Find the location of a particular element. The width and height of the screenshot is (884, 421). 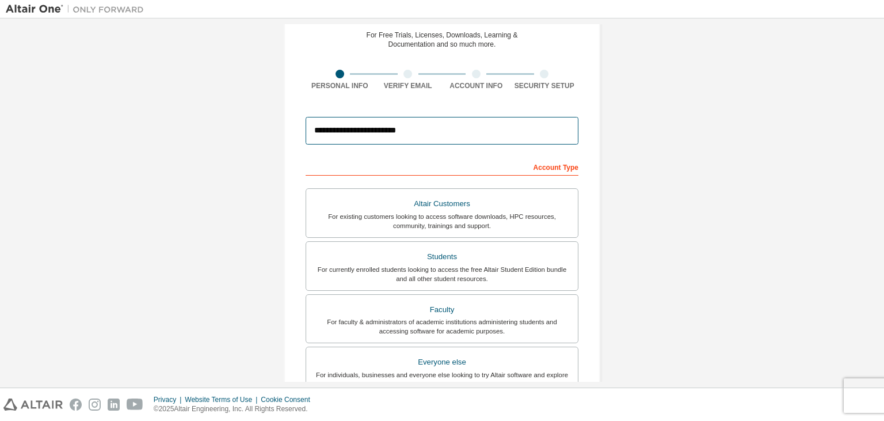

img: linkedin.svg is located at coordinates (113, 404).